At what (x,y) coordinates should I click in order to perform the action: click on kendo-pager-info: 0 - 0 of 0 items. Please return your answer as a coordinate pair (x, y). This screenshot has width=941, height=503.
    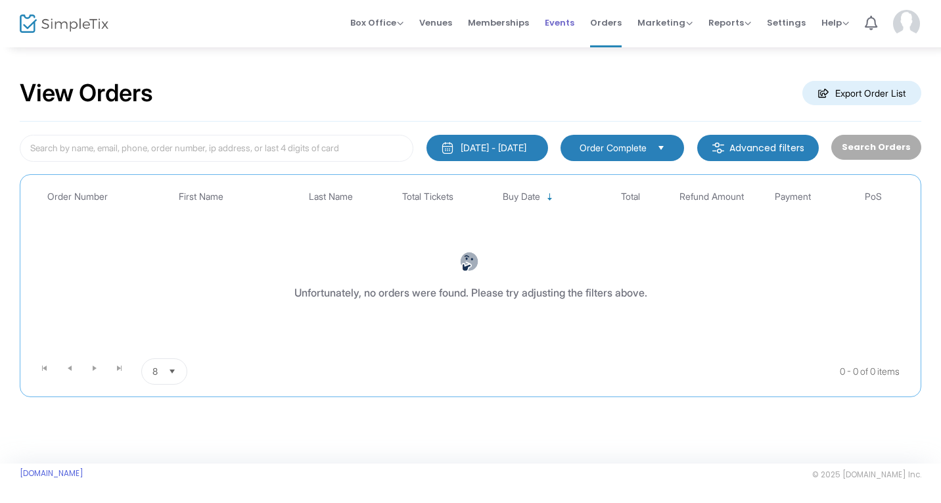
    Looking at the image, I should click on (608, 371).